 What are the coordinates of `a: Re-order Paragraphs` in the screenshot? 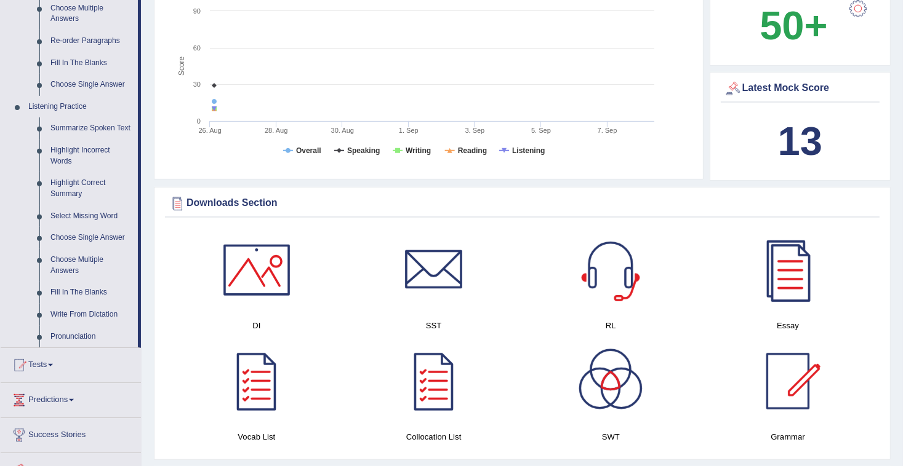 It's located at (91, 41).